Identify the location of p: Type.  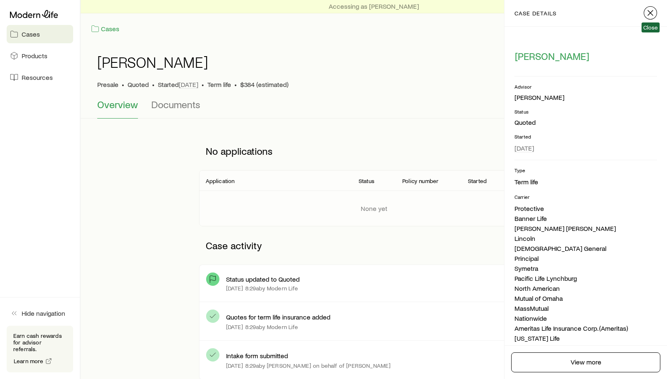
(586, 170).